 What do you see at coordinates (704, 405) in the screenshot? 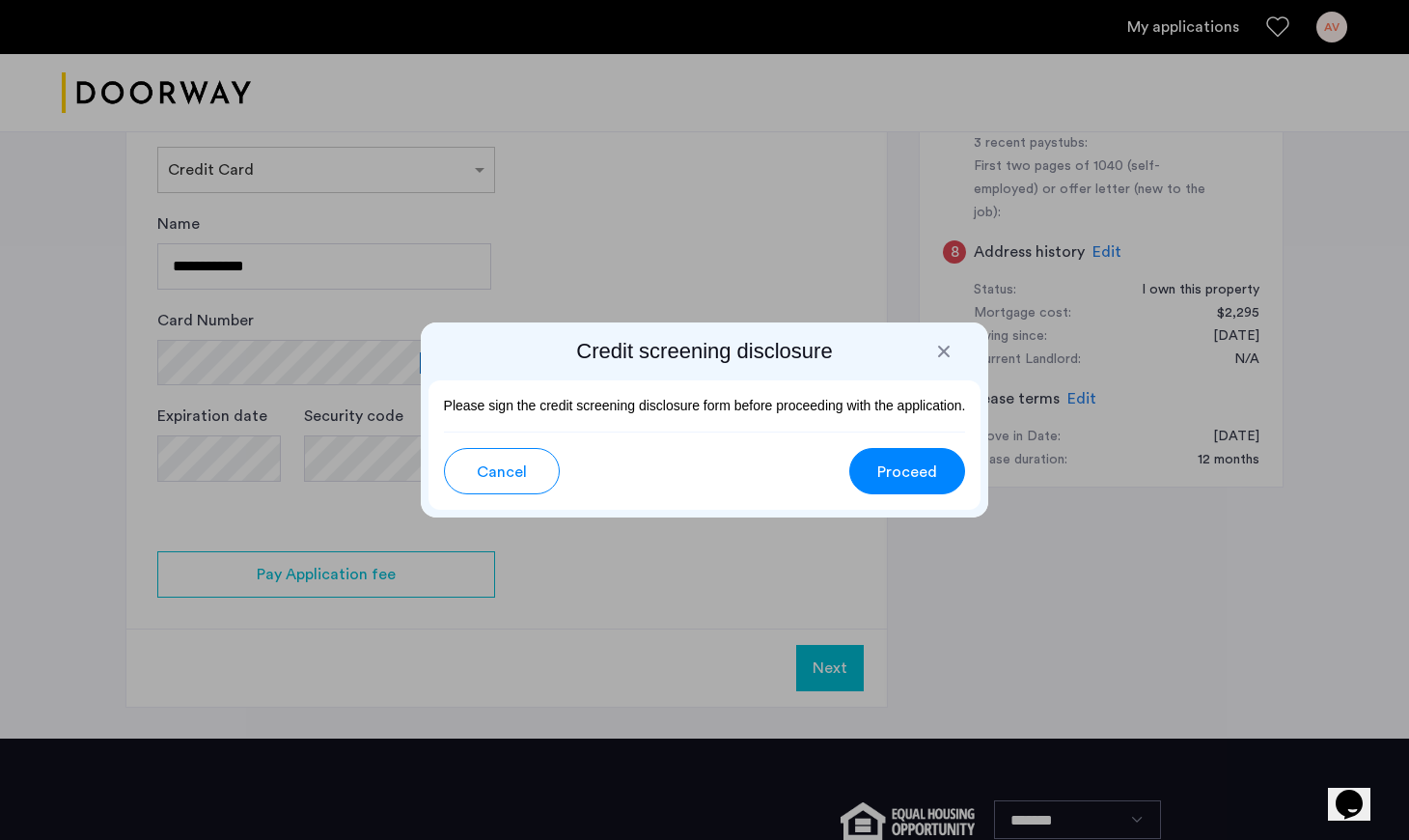
I see `p: Please sign the credit screening disclosure form before proceeding with the application.` at bounding box center [704, 405].